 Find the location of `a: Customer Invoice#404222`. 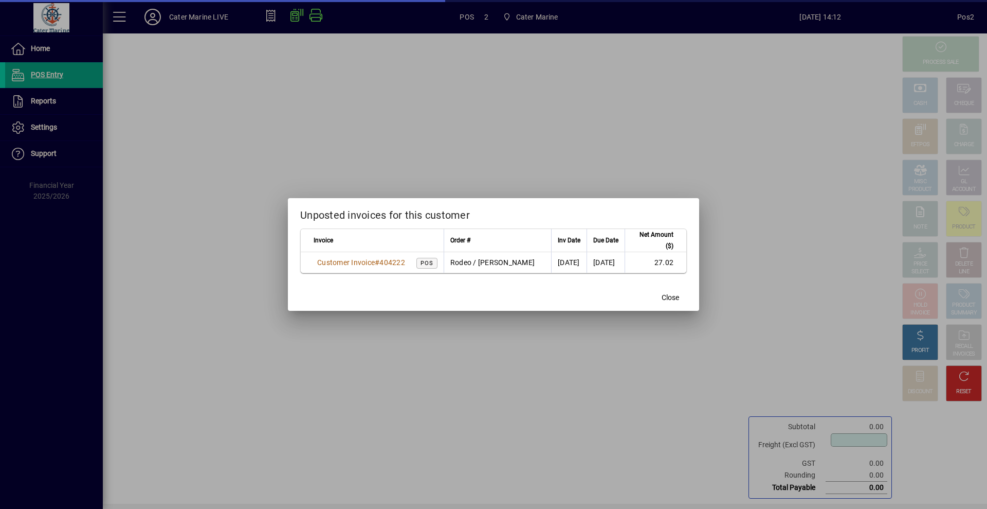

a: Customer Invoice#404222 is located at coordinates (361, 262).